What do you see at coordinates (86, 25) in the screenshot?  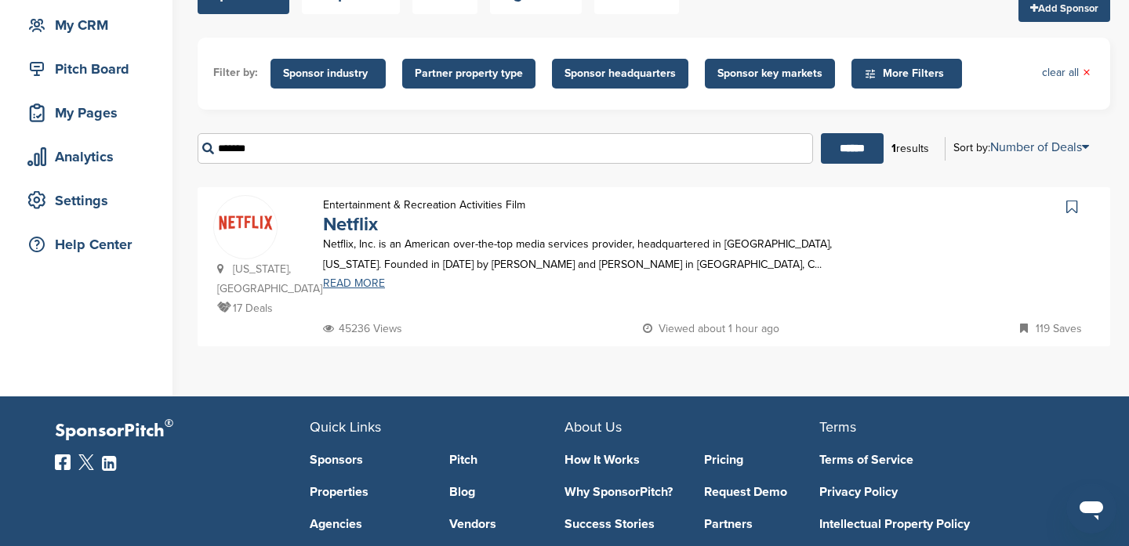 I see `a: My CRM` at bounding box center [86, 25].